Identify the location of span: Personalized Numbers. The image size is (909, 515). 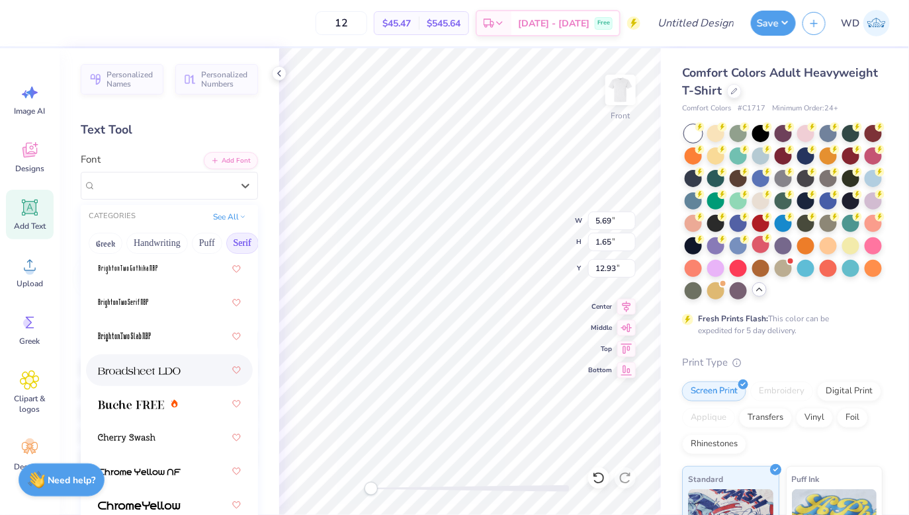
(226, 79).